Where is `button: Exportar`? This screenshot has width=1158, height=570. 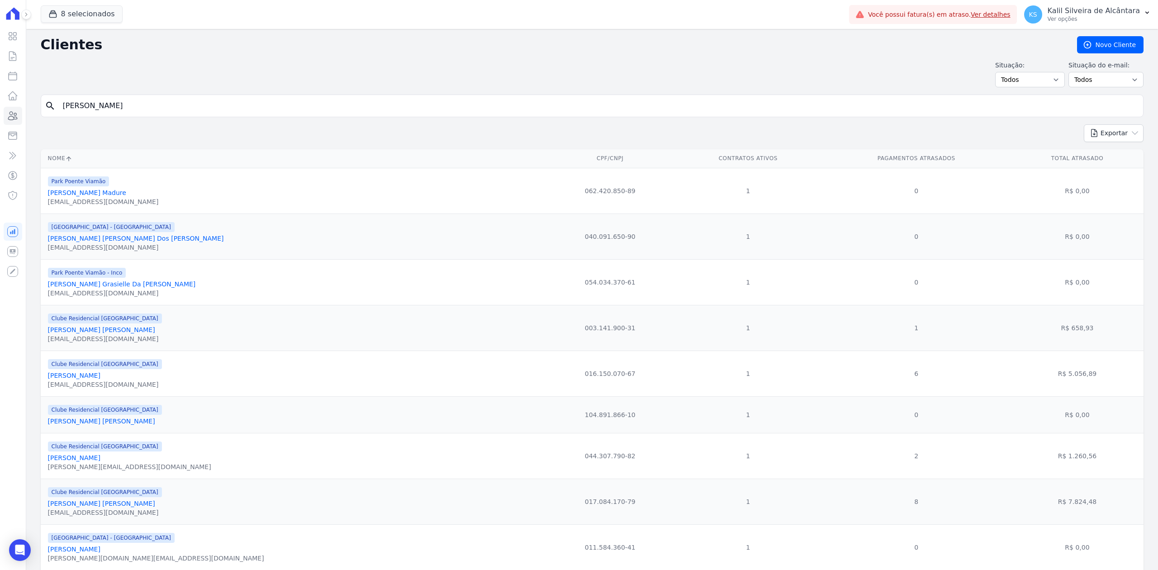 button: Exportar is located at coordinates (1114, 133).